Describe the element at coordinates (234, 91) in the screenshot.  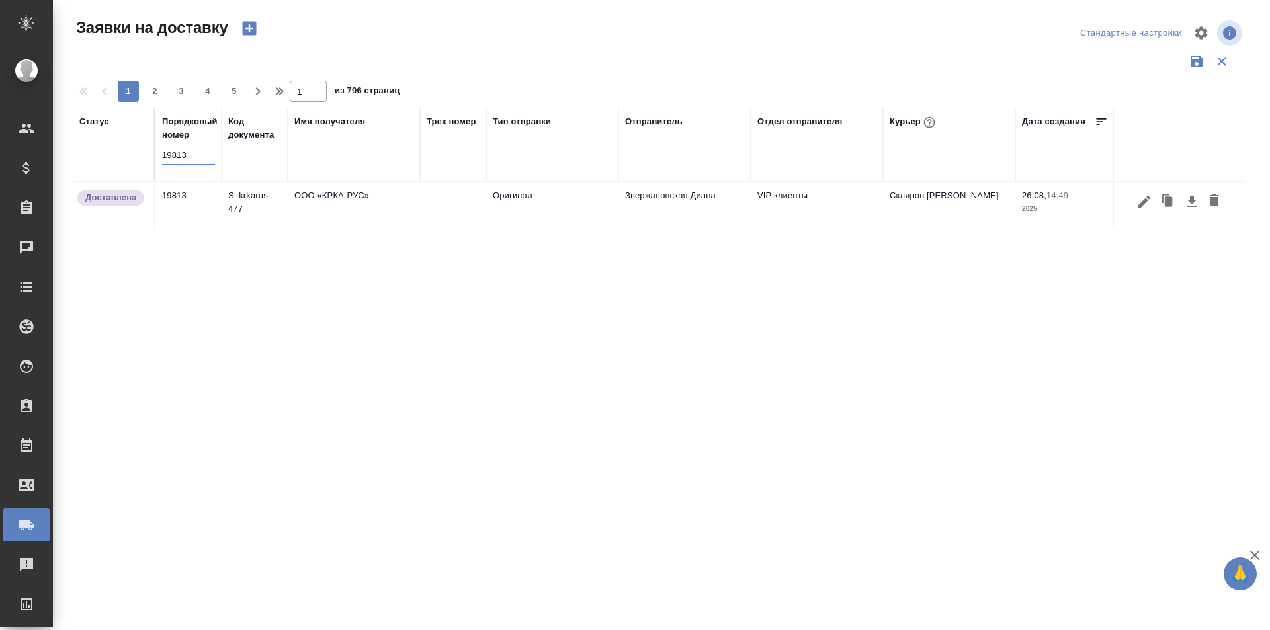
I see `span: 5` at that location.